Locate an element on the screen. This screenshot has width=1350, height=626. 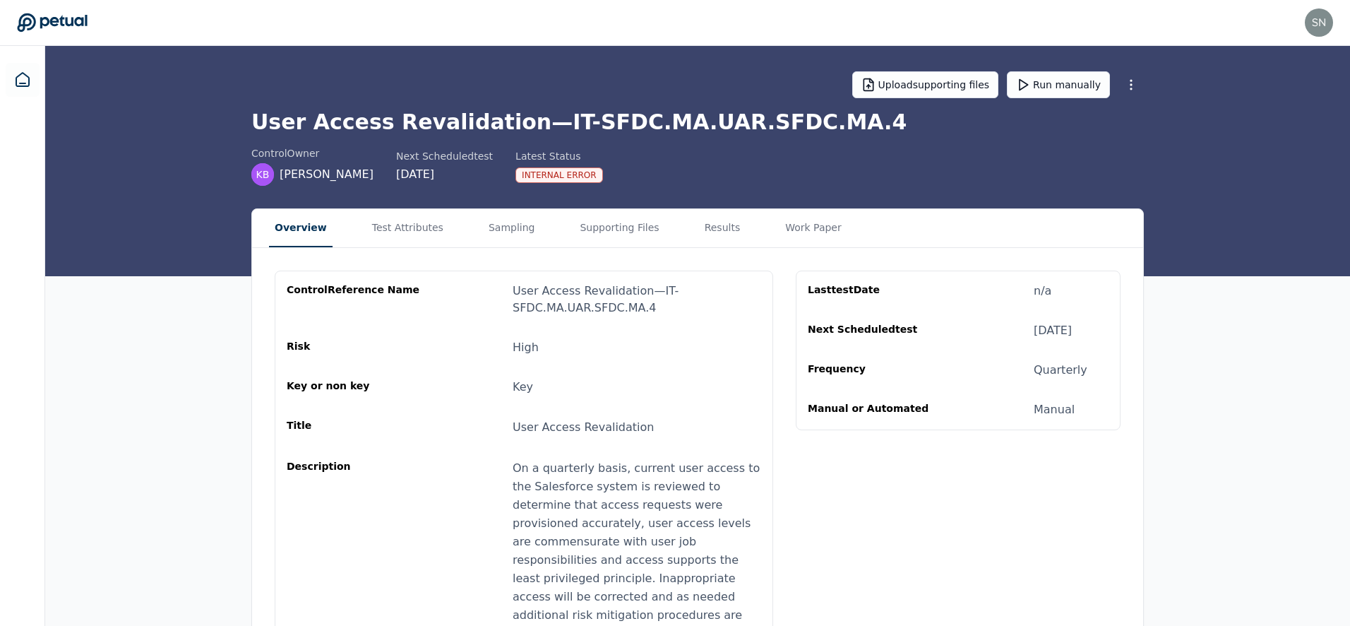
span: KB is located at coordinates (263, 174).